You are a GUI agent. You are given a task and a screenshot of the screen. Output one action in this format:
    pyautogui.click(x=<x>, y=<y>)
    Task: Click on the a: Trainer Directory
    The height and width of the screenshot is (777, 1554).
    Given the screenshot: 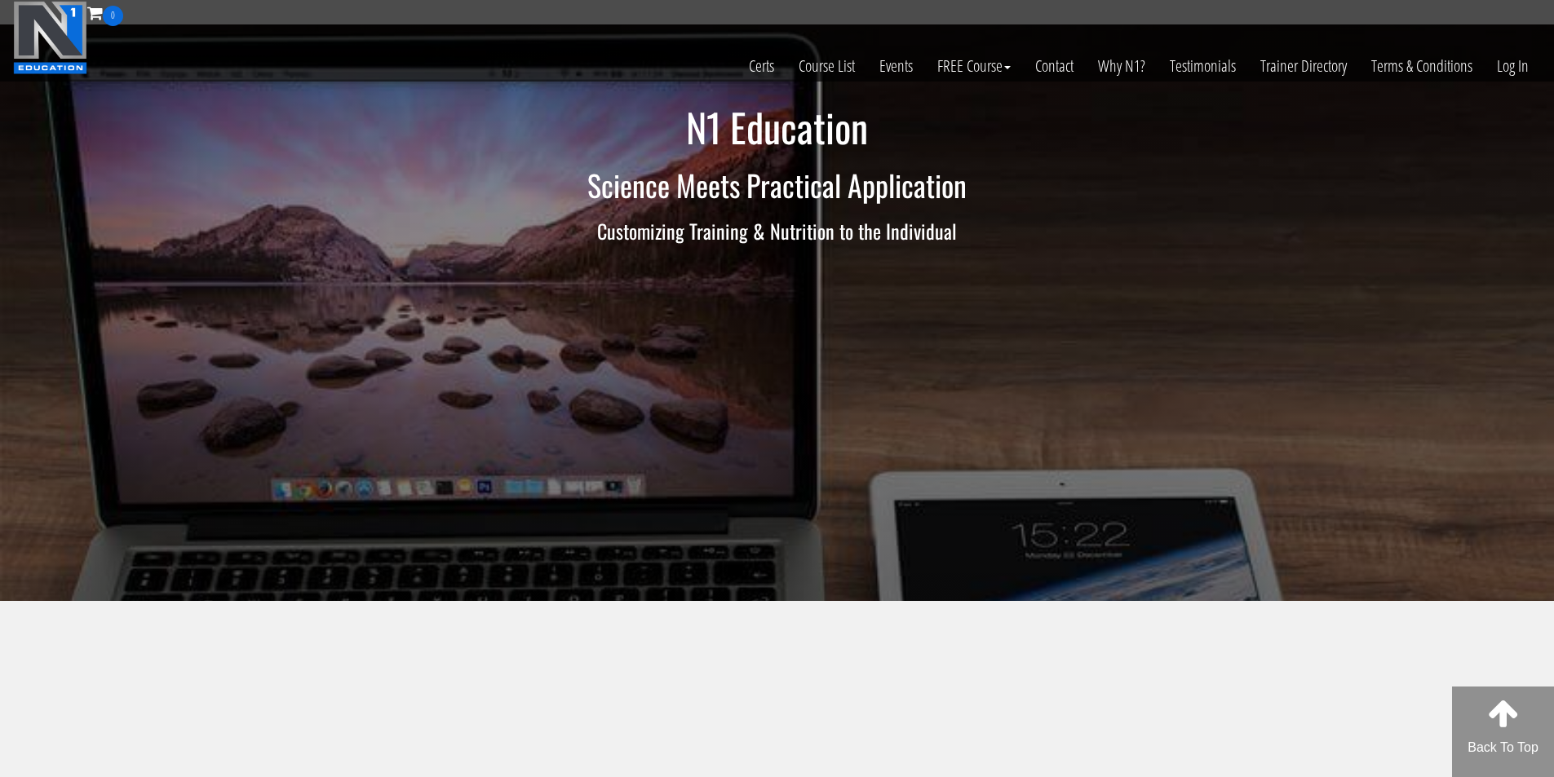 What is the action you would take?
    pyautogui.click(x=1303, y=66)
    